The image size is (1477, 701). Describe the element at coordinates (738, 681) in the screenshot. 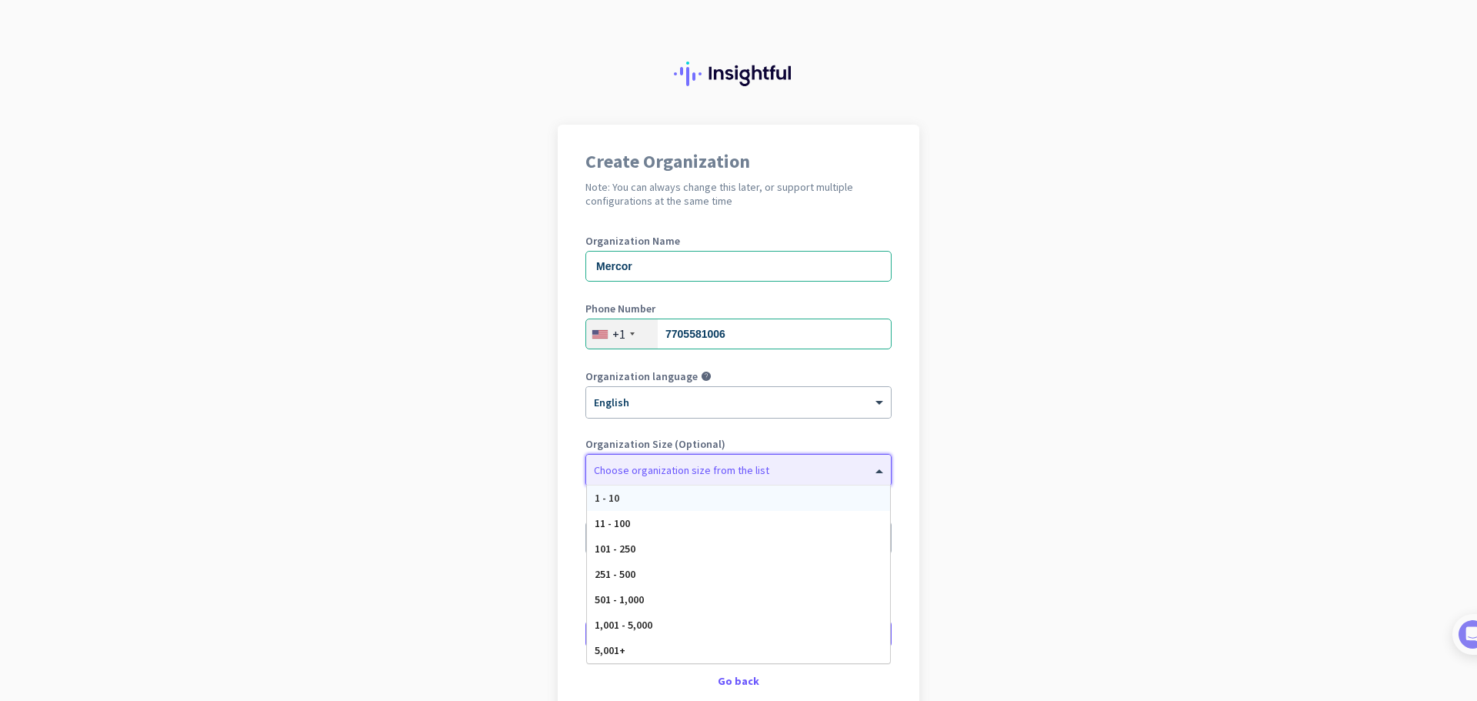

I see `div: Go back` at that location.